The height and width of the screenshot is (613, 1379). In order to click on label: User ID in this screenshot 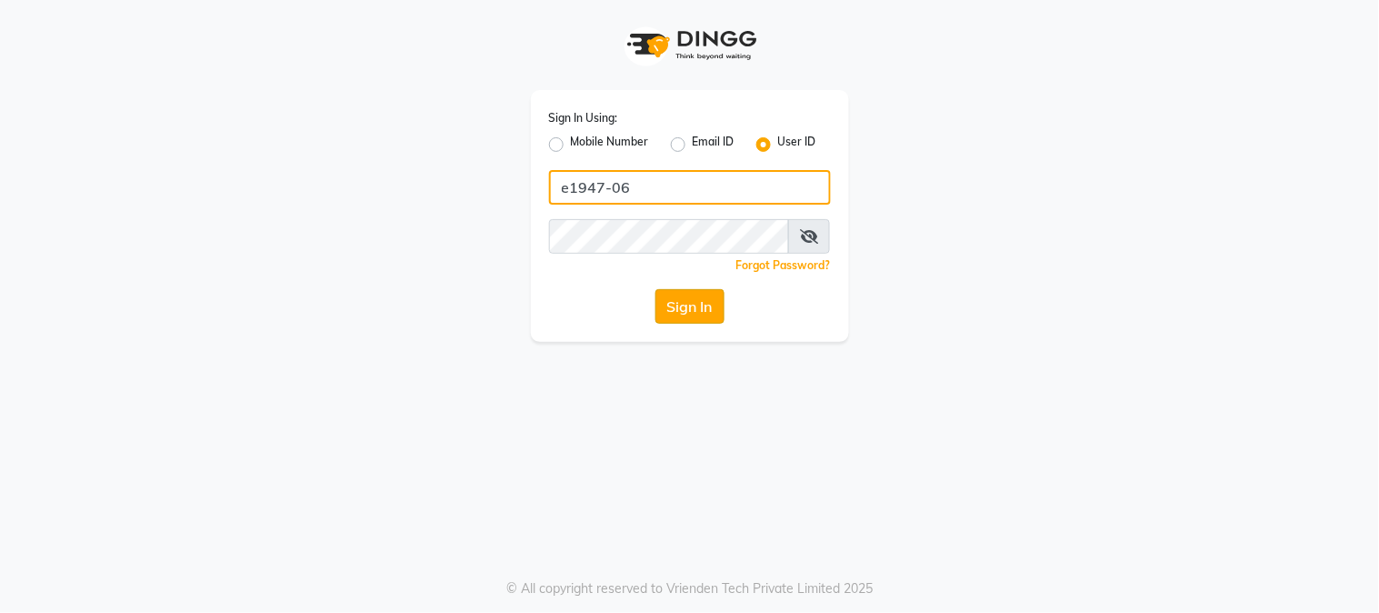, I will do `click(797, 145)`.